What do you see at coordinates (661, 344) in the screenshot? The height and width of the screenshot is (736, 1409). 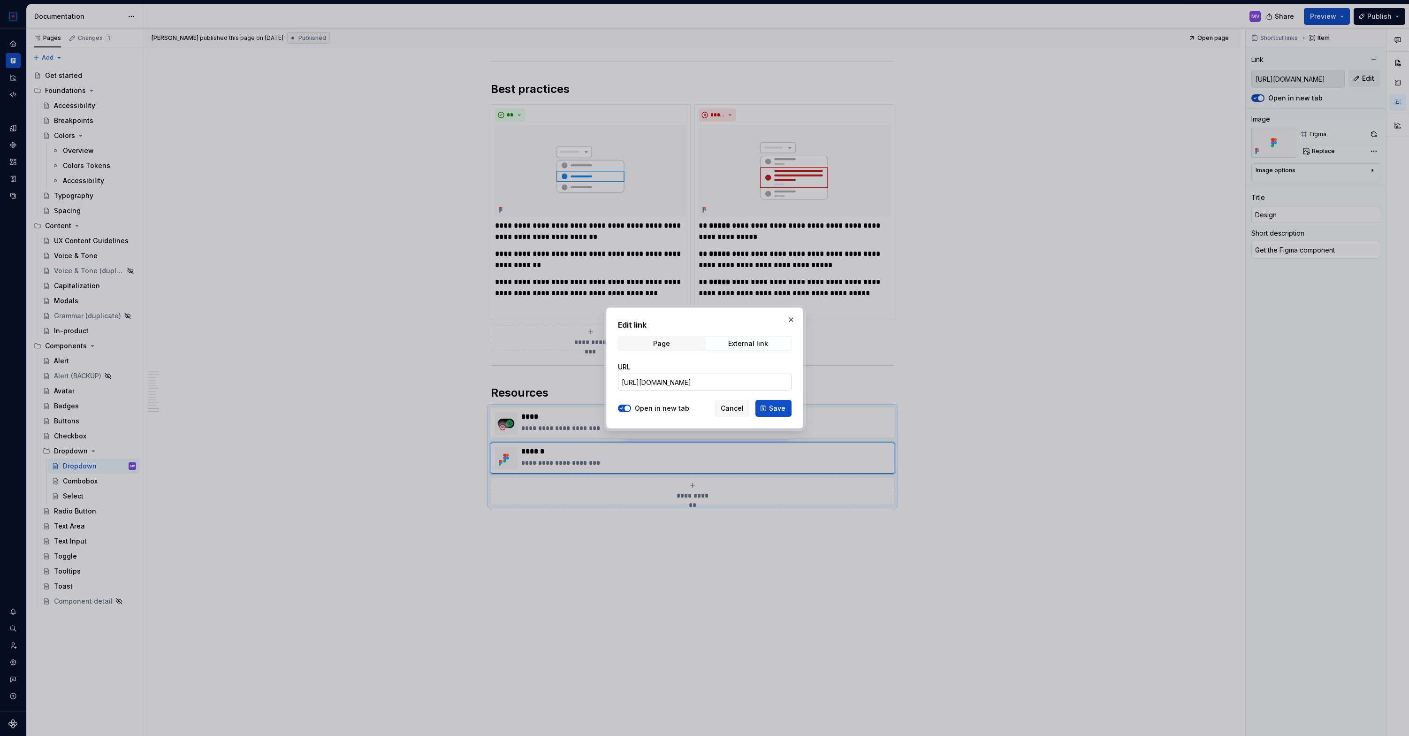 I see `div: Page` at bounding box center [661, 344].